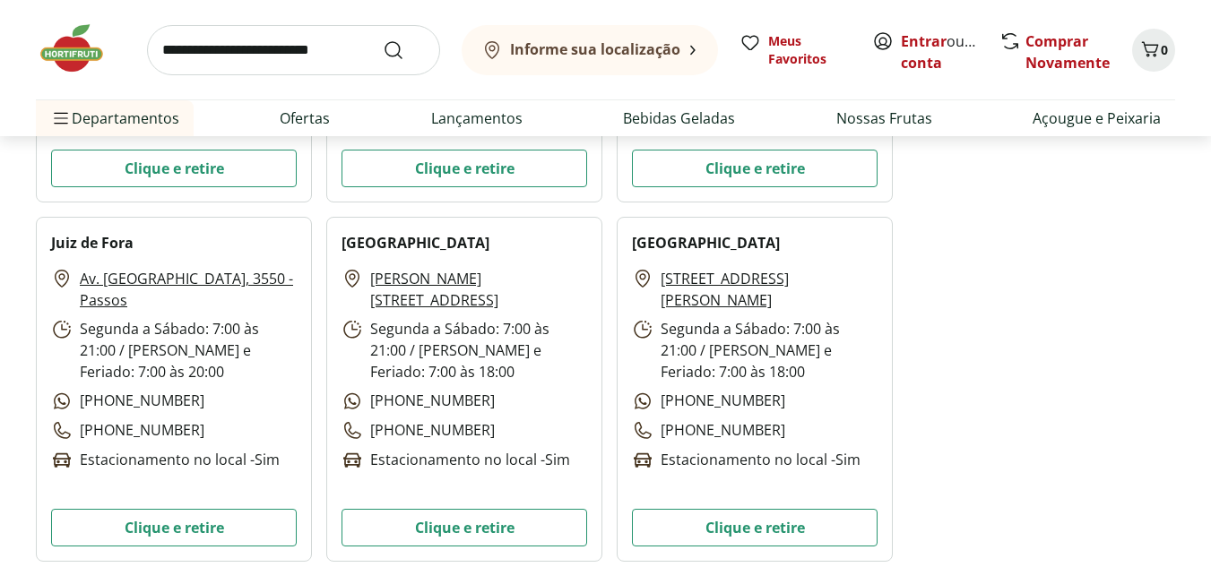 Image resolution: width=1211 pixels, height=567 pixels. Describe the element at coordinates (92, 243) in the screenshot. I see `h2: Juiz de Fora` at that location.